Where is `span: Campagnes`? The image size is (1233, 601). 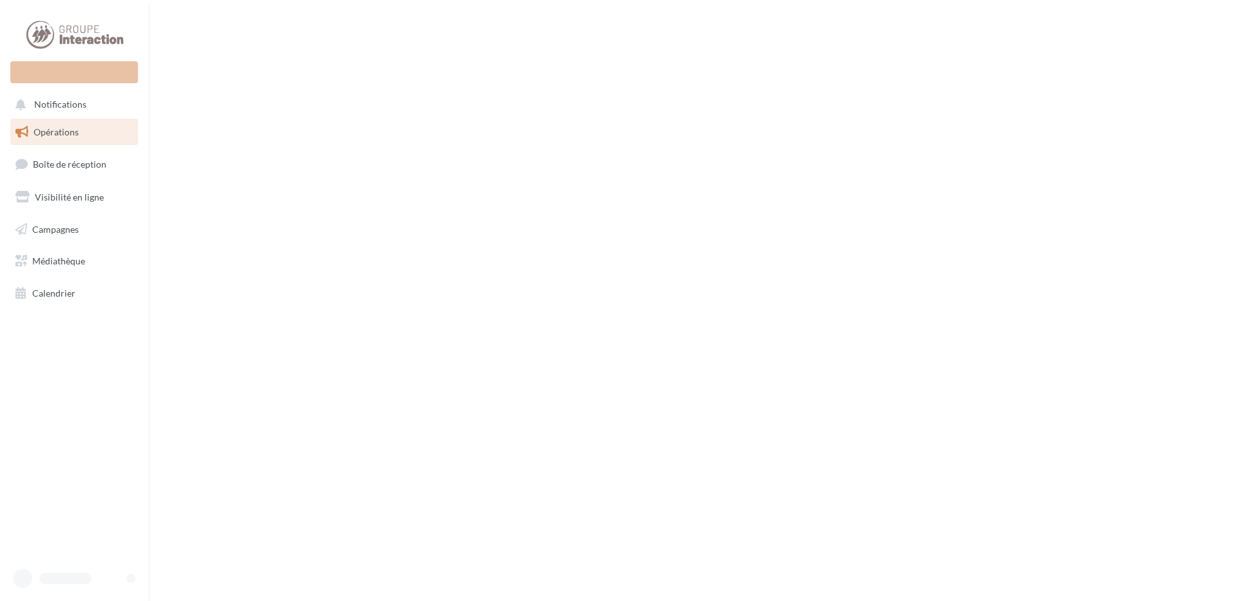 span: Campagnes is located at coordinates (55, 228).